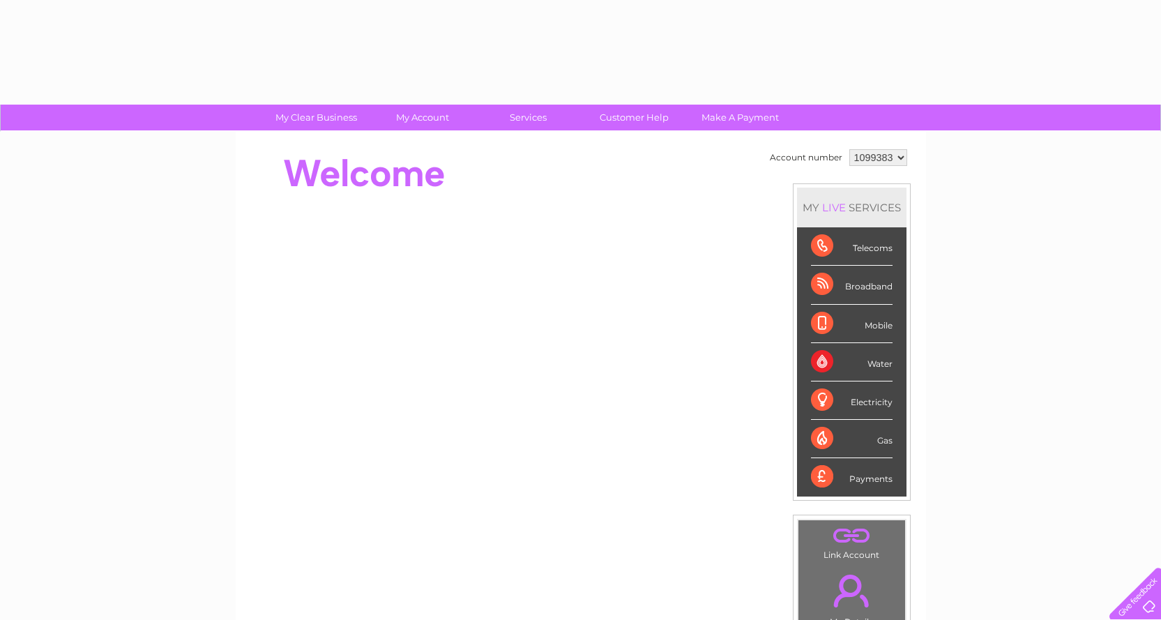  What do you see at coordinates (851, 362) in the screenshot?
I see `div: Water` at bounding box center [851, 362].